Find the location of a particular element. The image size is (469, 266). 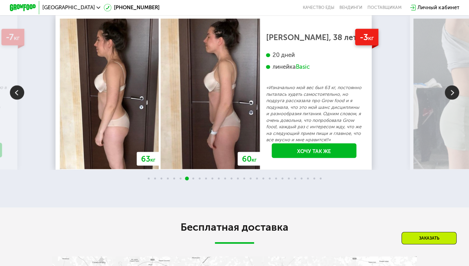

a: Вендинги is located at coordinates (351, 8).